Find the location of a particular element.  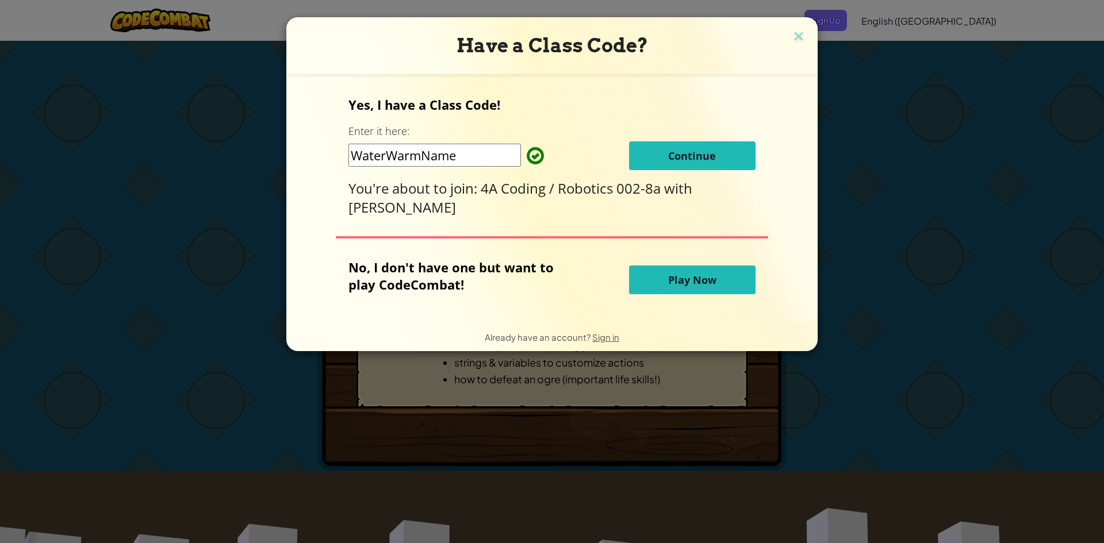

span: Play Now is located at coordinates (692, 280).